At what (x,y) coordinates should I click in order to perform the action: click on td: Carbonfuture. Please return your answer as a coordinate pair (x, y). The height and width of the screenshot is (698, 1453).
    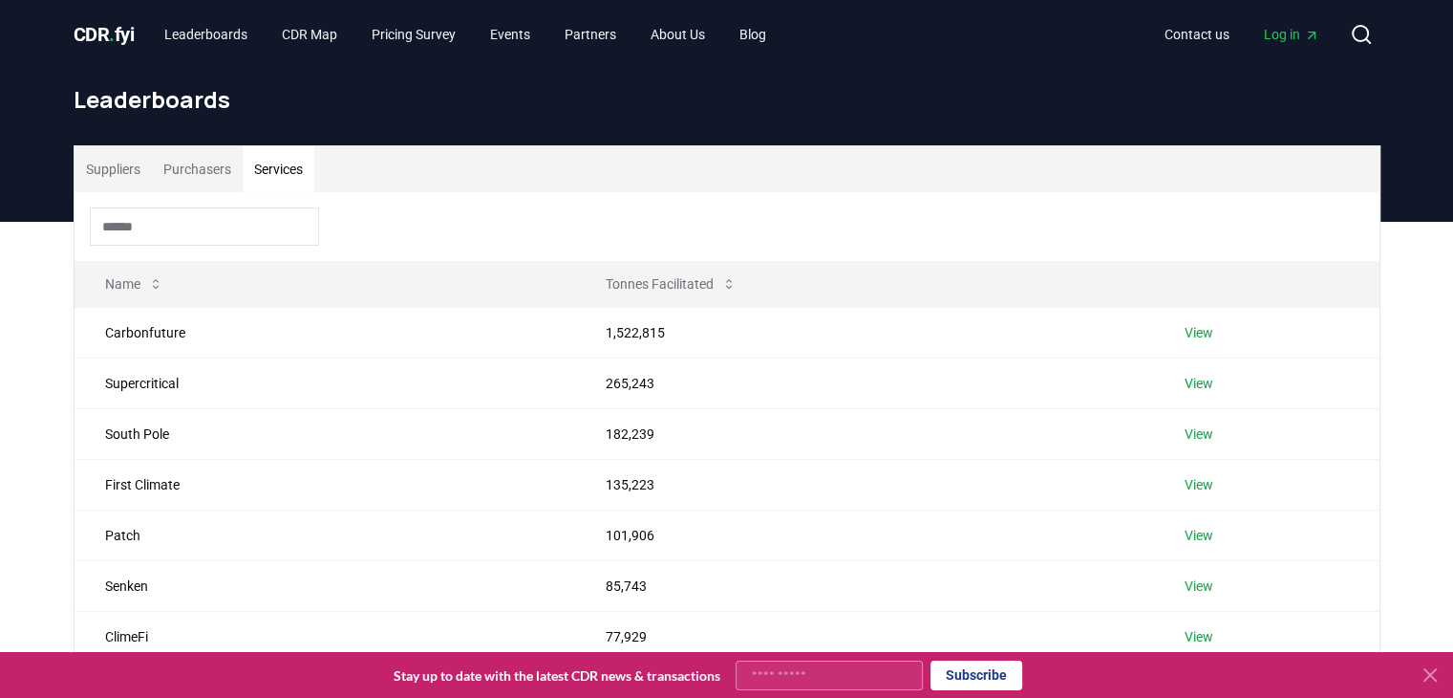
    Looking at the image, I should click on (325, 332).